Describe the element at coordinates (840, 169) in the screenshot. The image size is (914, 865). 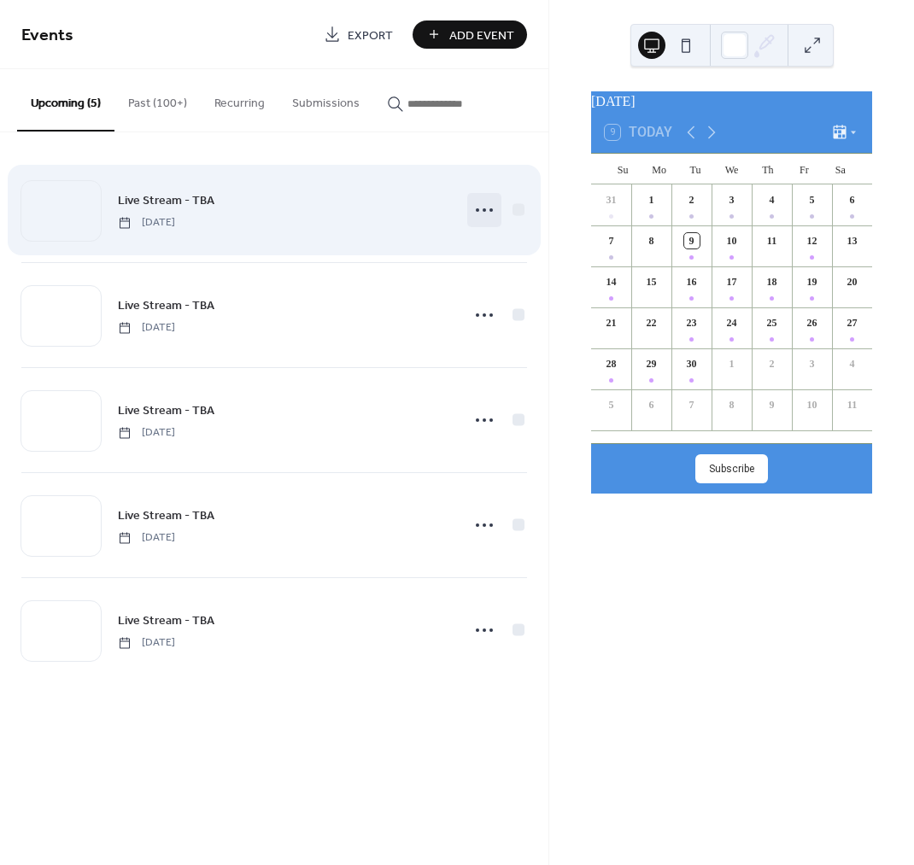
I see `div: Sa` at that location.